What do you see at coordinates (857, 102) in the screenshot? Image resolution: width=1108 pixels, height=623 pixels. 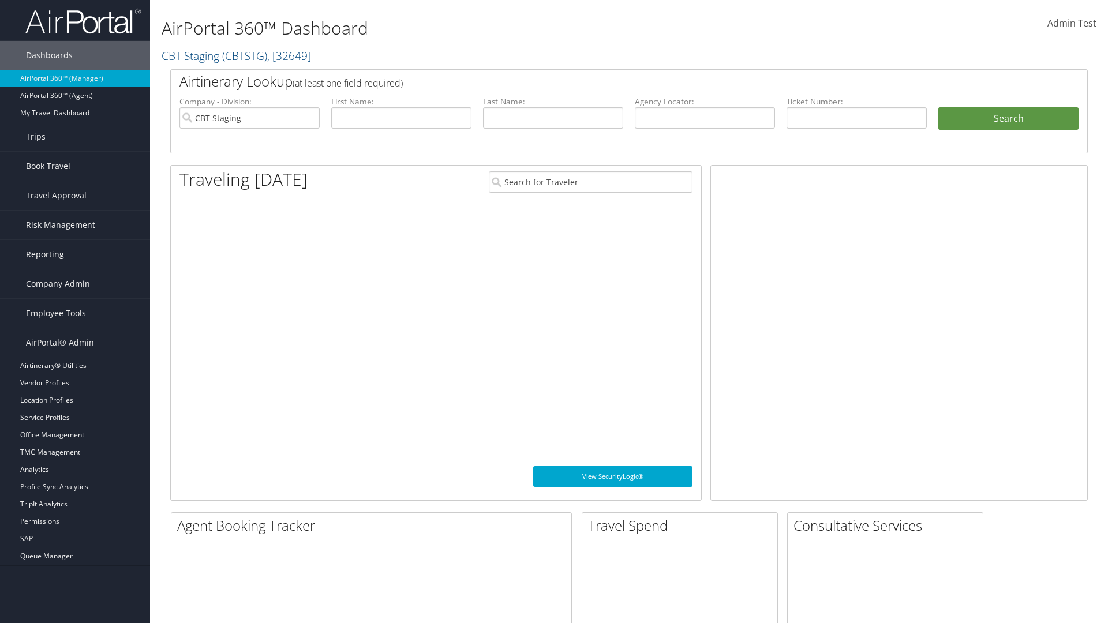 I see `label: Ticket Number:` at bounding box center [857, 102].